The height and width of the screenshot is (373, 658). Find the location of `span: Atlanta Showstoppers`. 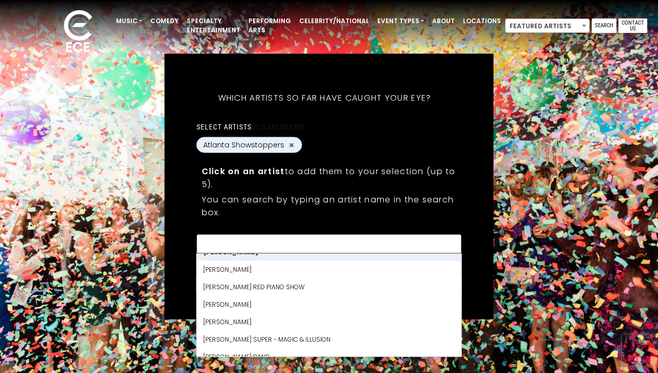

span: Atlanta Showstoppers is located at coordinates (244, 145).